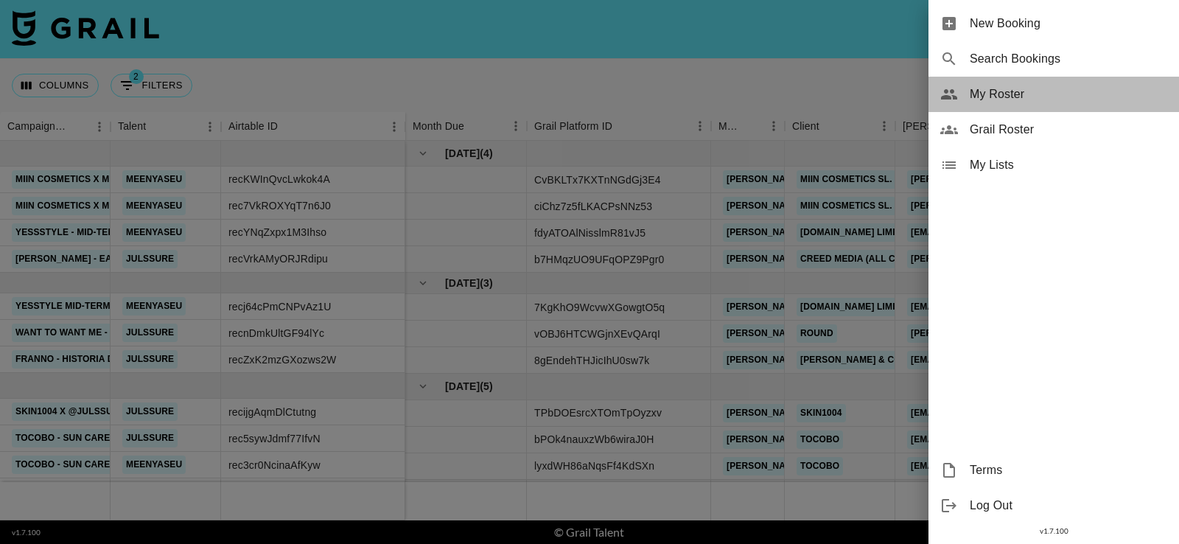 Image resolution: width=1179 pixels, height=544 pixels. I want to click on span: Log Out, so click(1068, 505).